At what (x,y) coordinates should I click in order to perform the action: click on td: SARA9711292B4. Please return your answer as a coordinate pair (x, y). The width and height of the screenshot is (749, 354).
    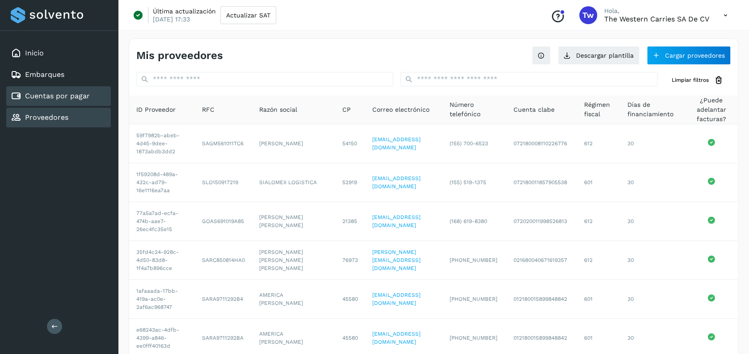
    Looking at the image, I should click on (223, 299).